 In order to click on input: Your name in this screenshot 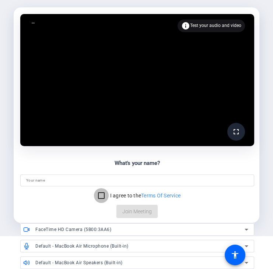, I will do `click(137, 180)`.